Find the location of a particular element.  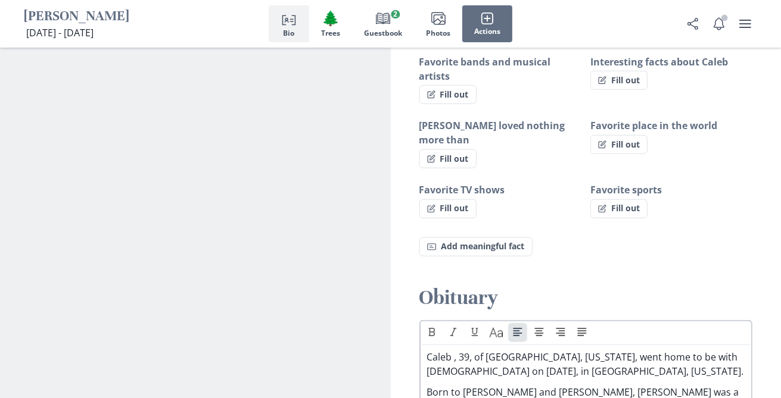

h3: Favorite place in the world is located at coordinates (671, 126).